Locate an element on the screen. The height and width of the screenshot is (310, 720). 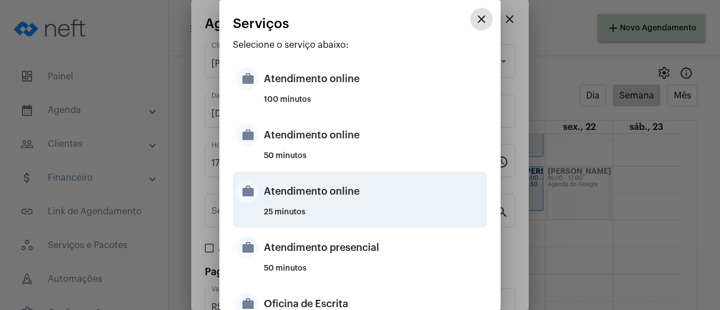
div: 100 minutos is located at coordinates (374, 104).